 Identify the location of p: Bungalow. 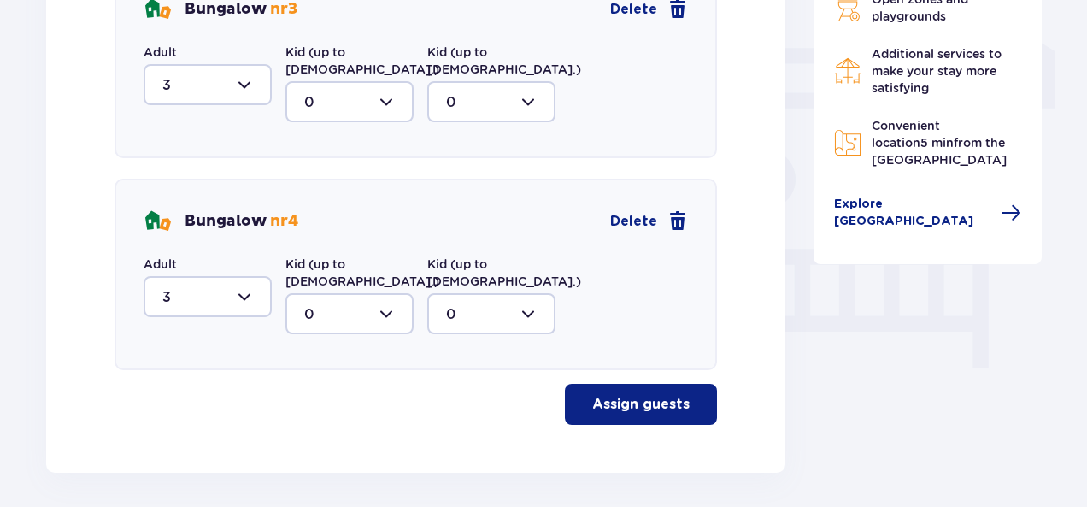
(241, 221).